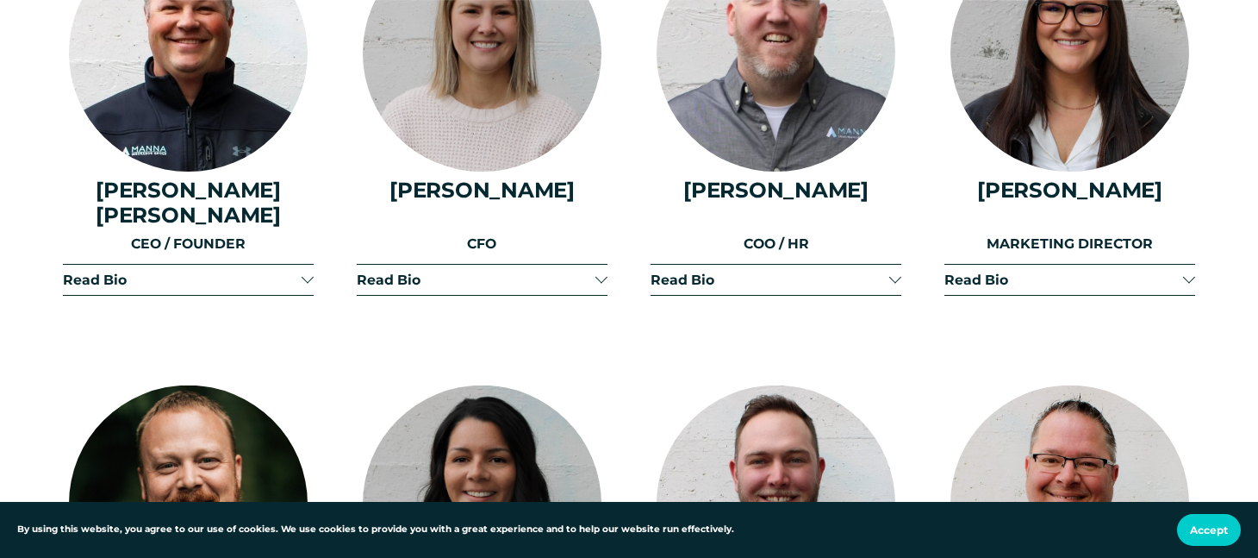 The image size is (1258, 558). Describe the element at coordinates (188, 243) in the screenshot. I see `p: CEO / FOUNDER` at that location.